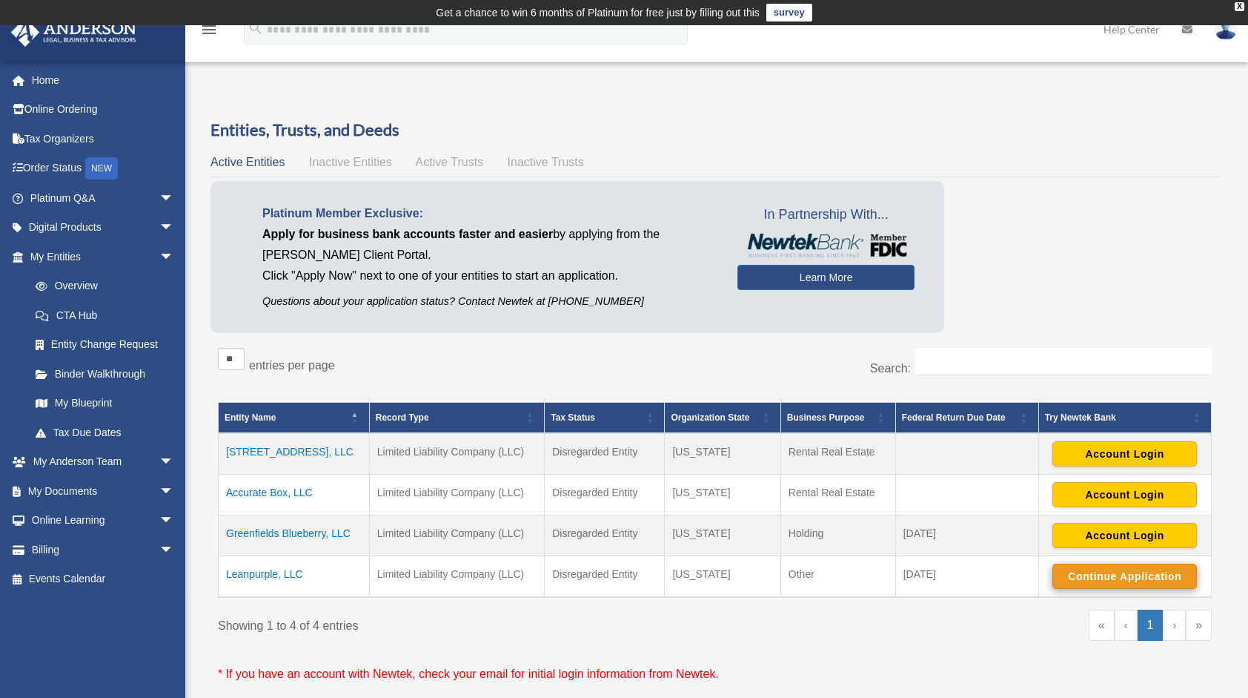  I want to click on span: Active Trusts, so click(450, 162).